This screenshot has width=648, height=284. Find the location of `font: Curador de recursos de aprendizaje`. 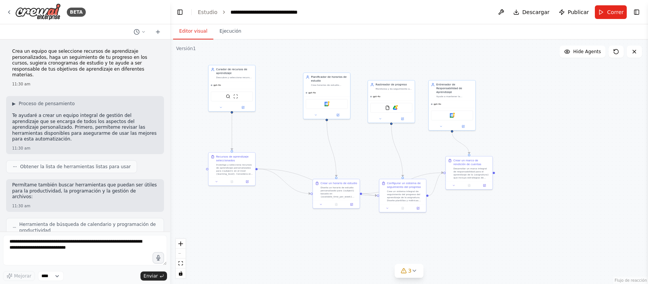

font: Curador de recursos de aprendizaje is located at coordinates (232, 71).